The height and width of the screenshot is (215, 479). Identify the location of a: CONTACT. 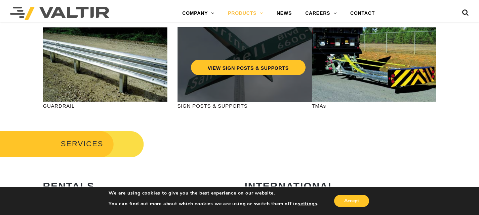
(362, 13).